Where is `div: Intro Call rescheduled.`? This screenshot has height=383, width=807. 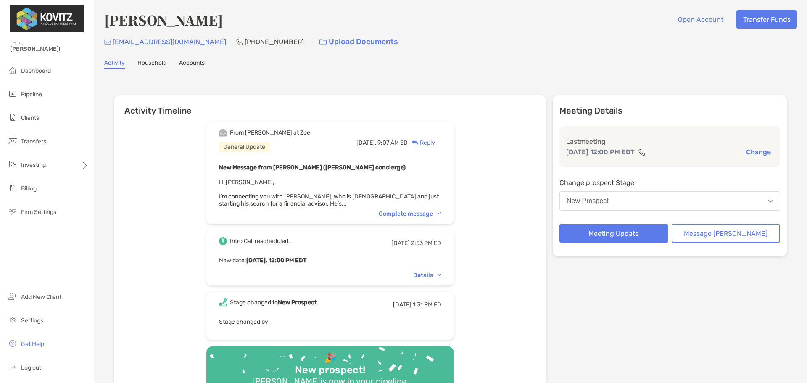
div: Intro Call rescheduled. is located at coordinates (260, 241).